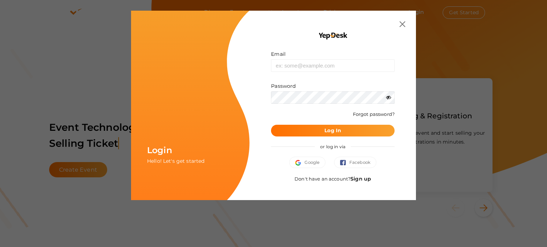 The height and width of the screenshot is (247, 547). What do you see at coordinates (333, 147) in the screenshot?
I see `span: or log in via` at bounding box center [333, 147].